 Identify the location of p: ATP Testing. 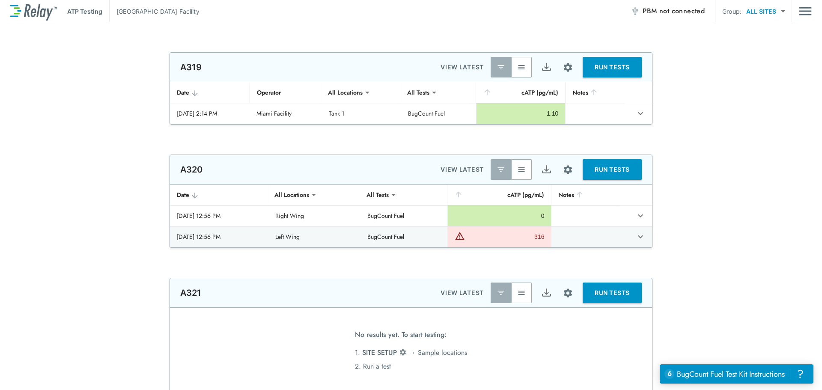
(85, 11).